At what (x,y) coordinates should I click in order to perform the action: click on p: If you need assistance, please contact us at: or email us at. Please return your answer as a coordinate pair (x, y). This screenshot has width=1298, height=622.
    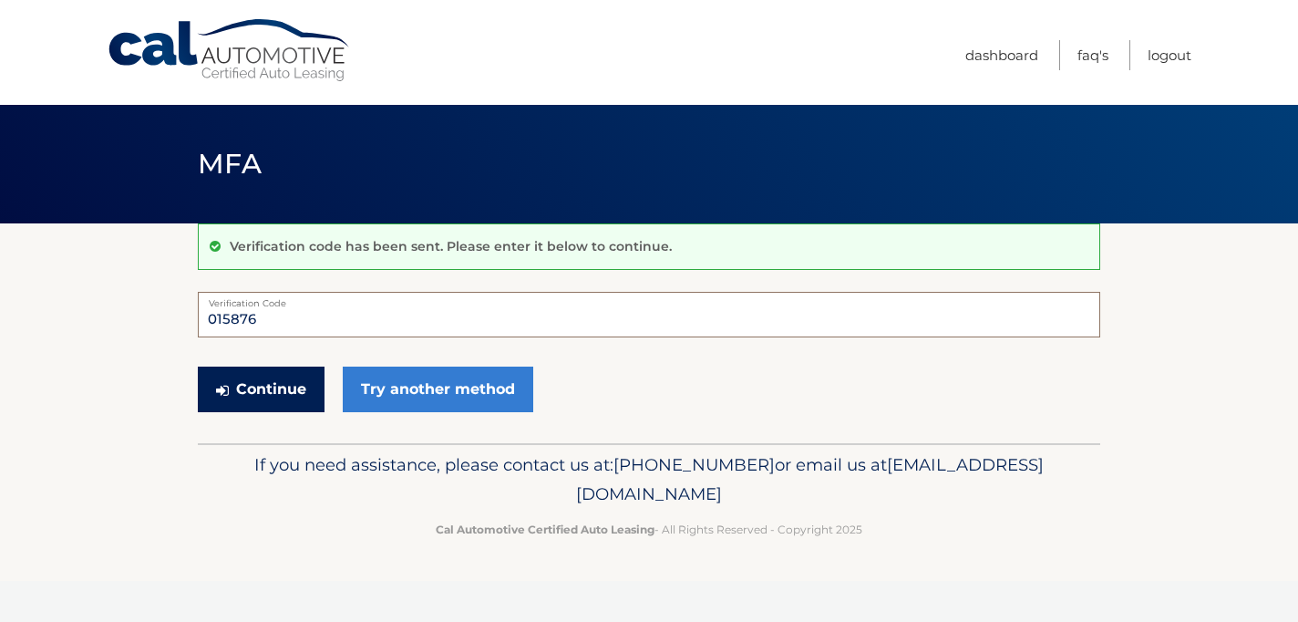
    Looking at the image, I should click on (649, 480).